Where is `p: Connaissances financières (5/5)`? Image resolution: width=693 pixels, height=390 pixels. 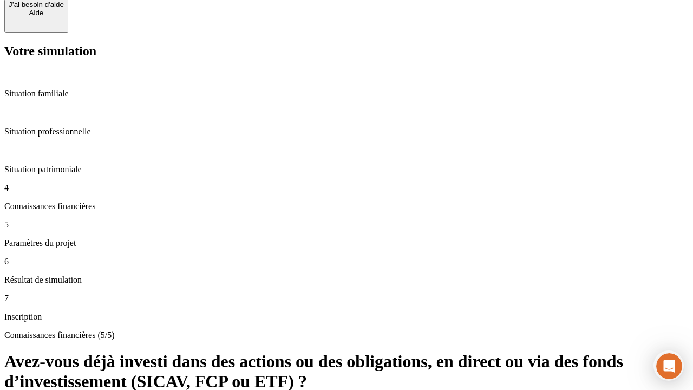
p: Connaissances financières (5/5) is located at coordinates (346, 335).